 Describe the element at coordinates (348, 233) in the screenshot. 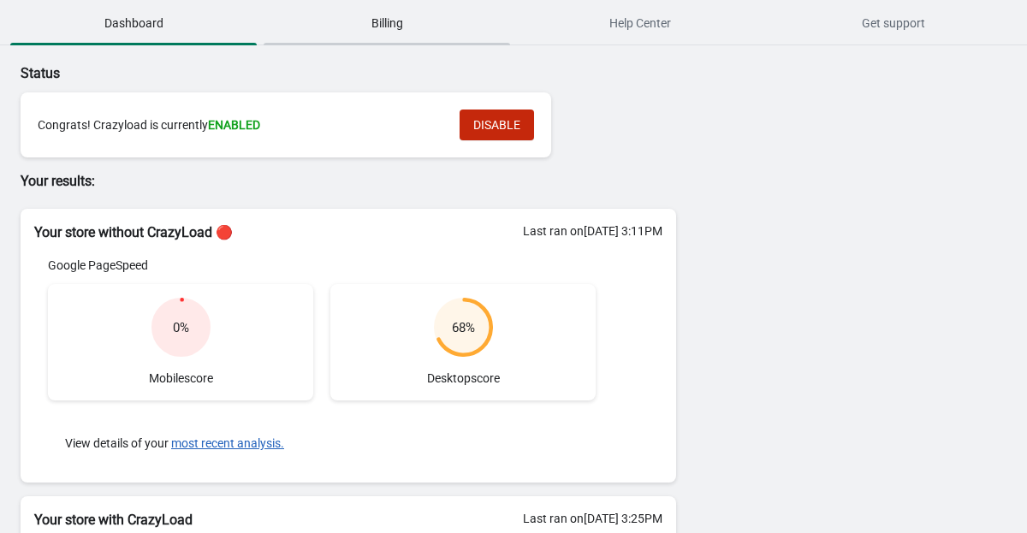

I see `h2: Your store without CrazyLoad 🔴` at that location.